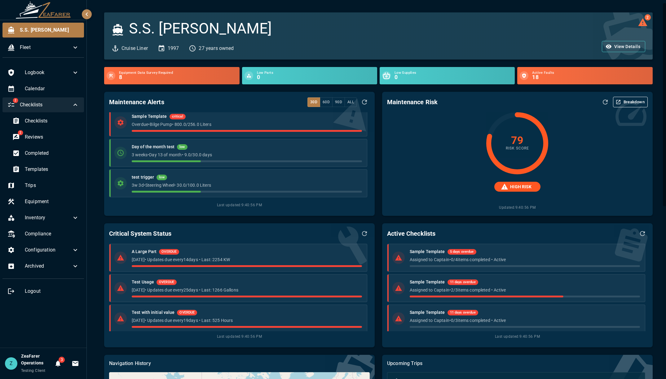 Image resolution: width=666 pixels, height=379 pixels. Describe the element at coordinates (153, 312) in the screenshot. I see `h6: Test with initial value` at that location.